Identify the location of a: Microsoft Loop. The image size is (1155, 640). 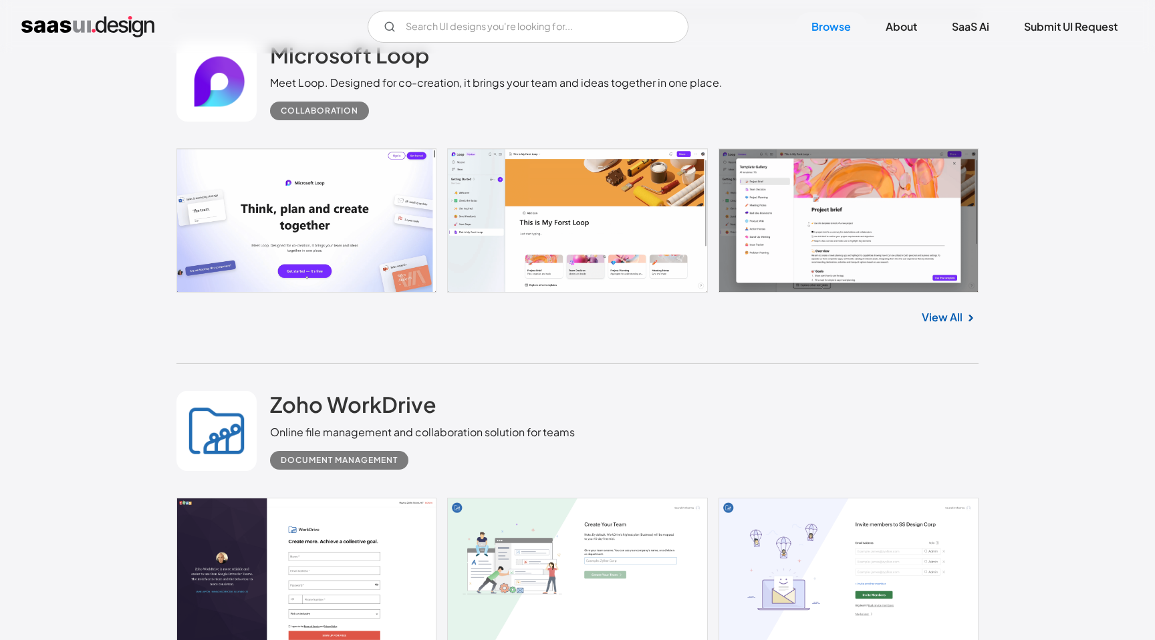
(349, 58).